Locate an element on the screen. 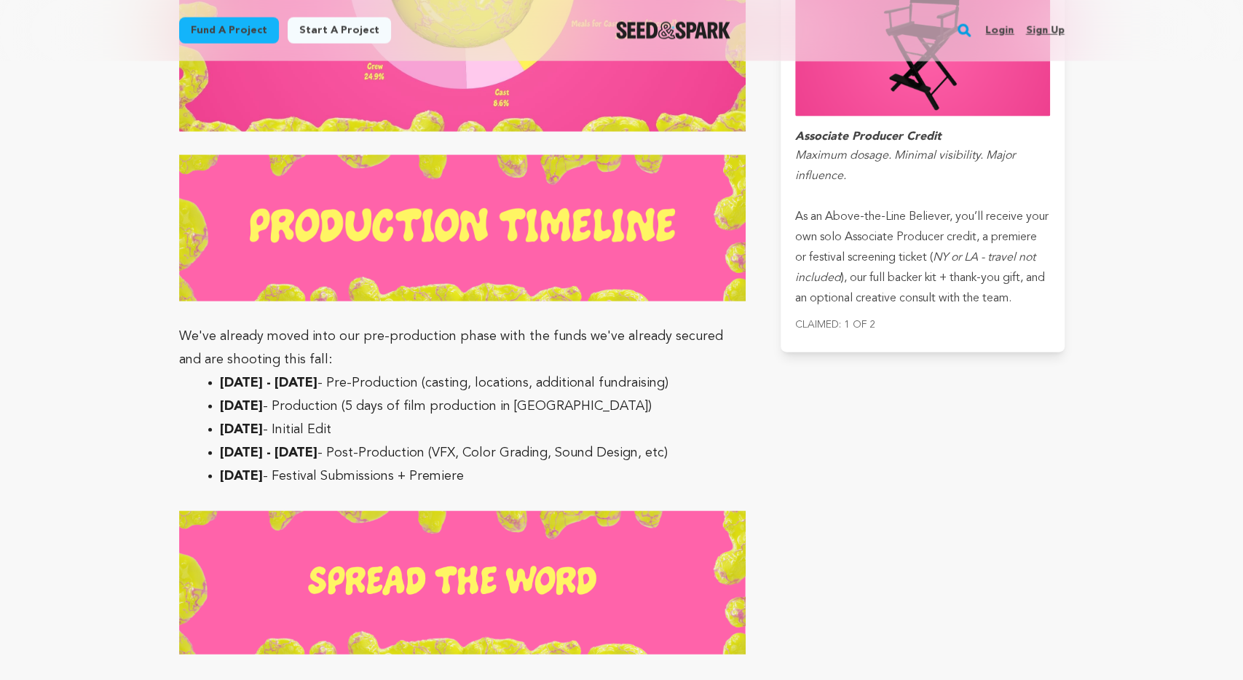 The width and height of the screenshot is (1243, 680). p: We've already moved into our pre-production phase with the funds we've already secured and are sh... is located at coordinates (463, 348).